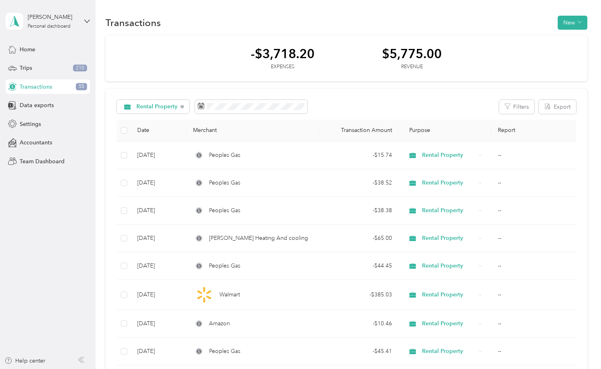 This screenshot has height=369, width=601. I want to click on span: Data exports, so click(37, 105).